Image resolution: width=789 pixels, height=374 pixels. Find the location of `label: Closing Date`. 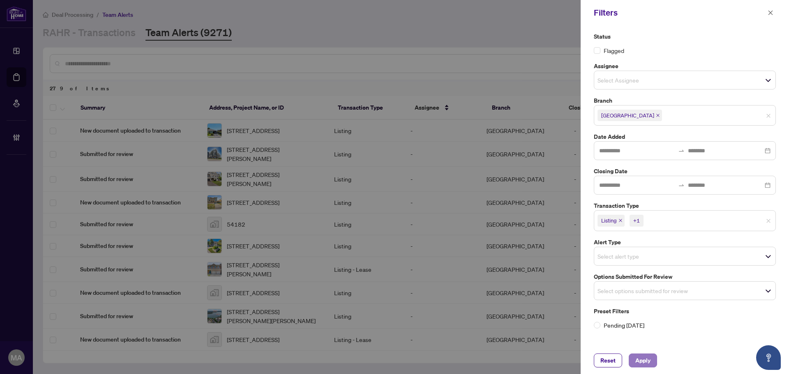

label: Closing Date is located at coordinates (685, 171).